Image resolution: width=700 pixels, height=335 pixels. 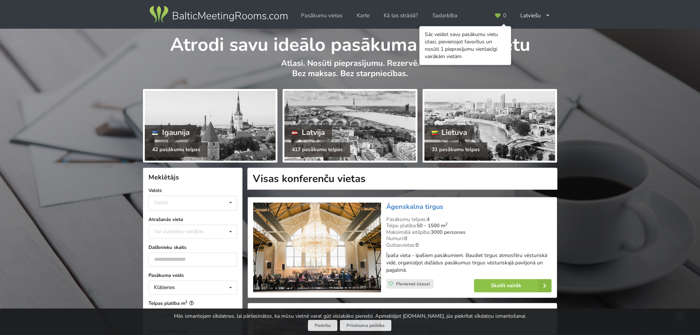 What do you see at coordinates (505, 15) in the screenshot?
I see `span: 0` at bounding box center [505, 15].